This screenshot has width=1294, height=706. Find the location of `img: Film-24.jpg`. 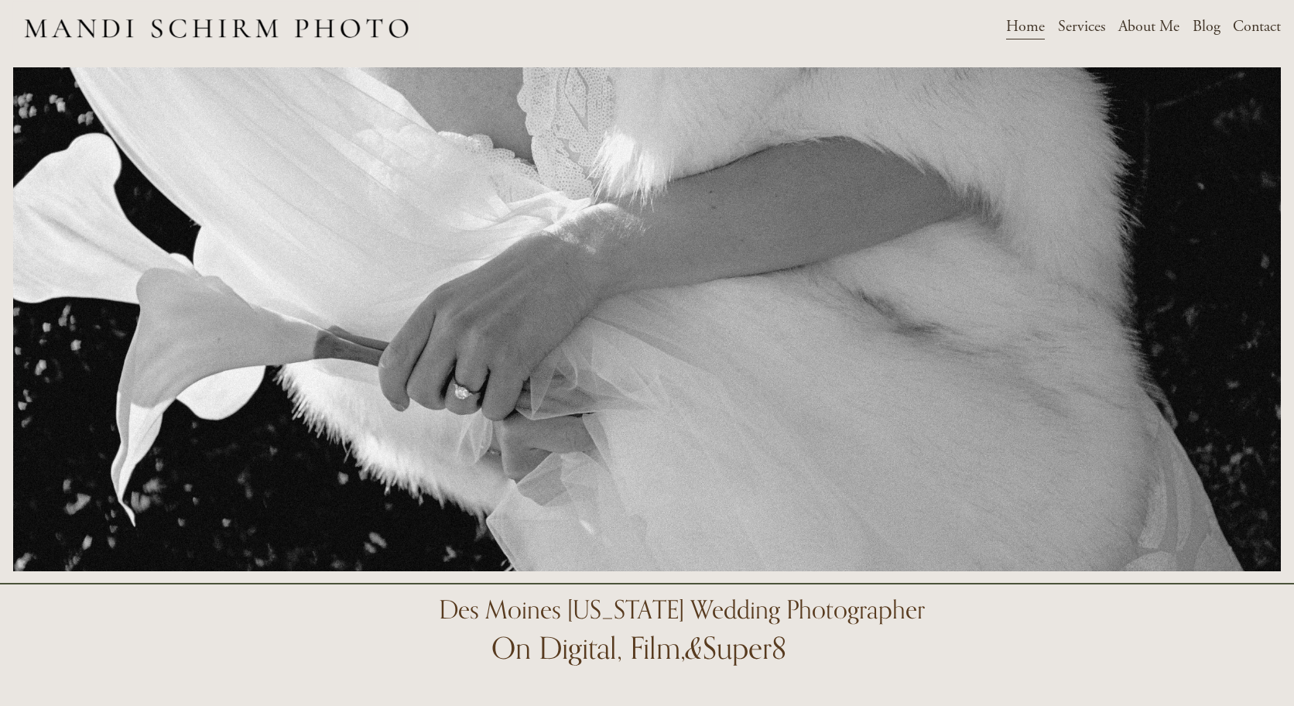

img: Film-24.jpg is located at coordinates (647, 319).